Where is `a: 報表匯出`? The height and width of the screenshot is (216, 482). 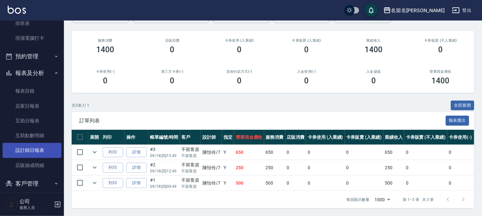 a: 報表匯出 is located at coordinates (458, 120).